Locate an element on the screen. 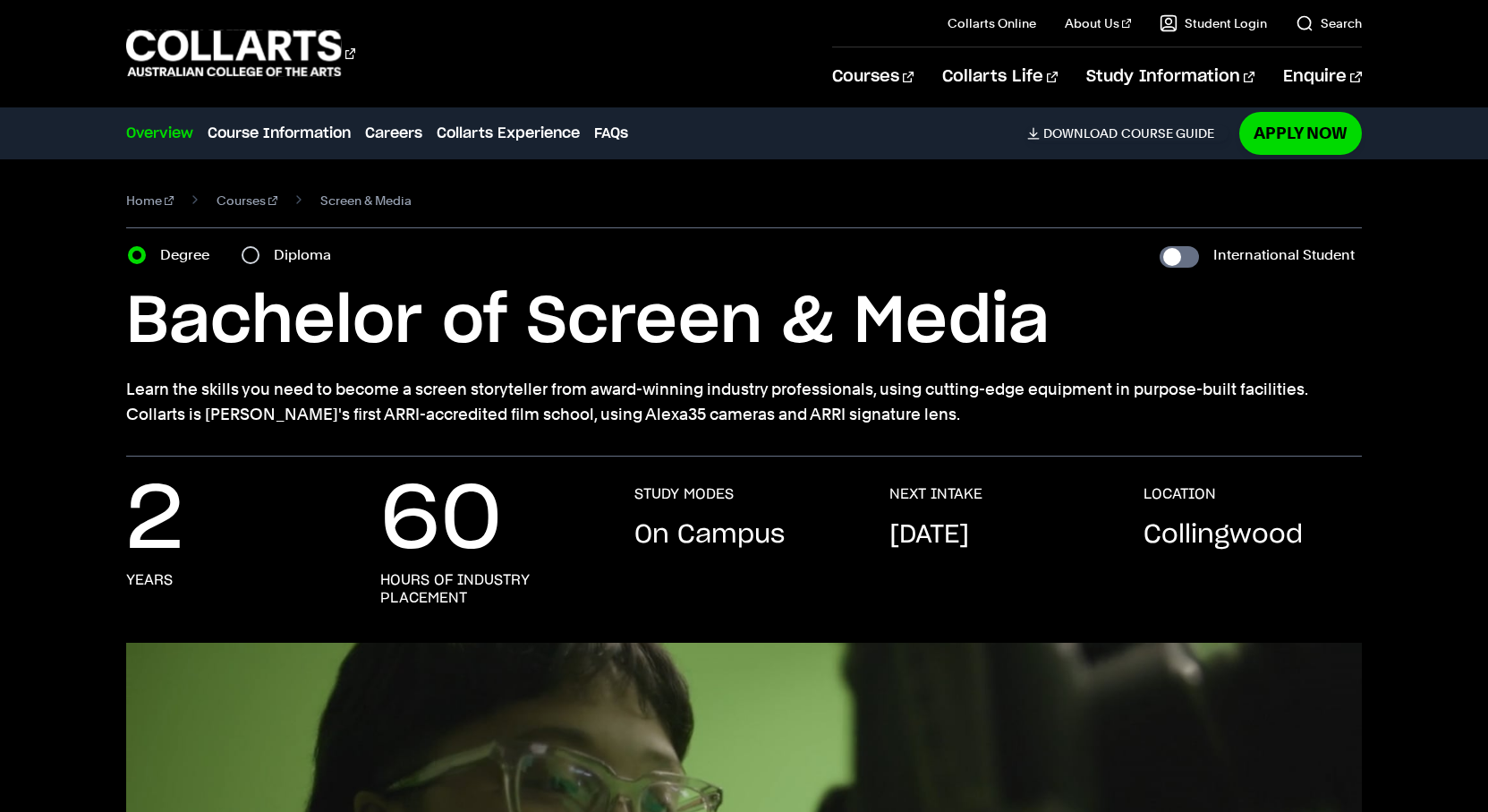  a: Home is located at coordinates (150, 200).